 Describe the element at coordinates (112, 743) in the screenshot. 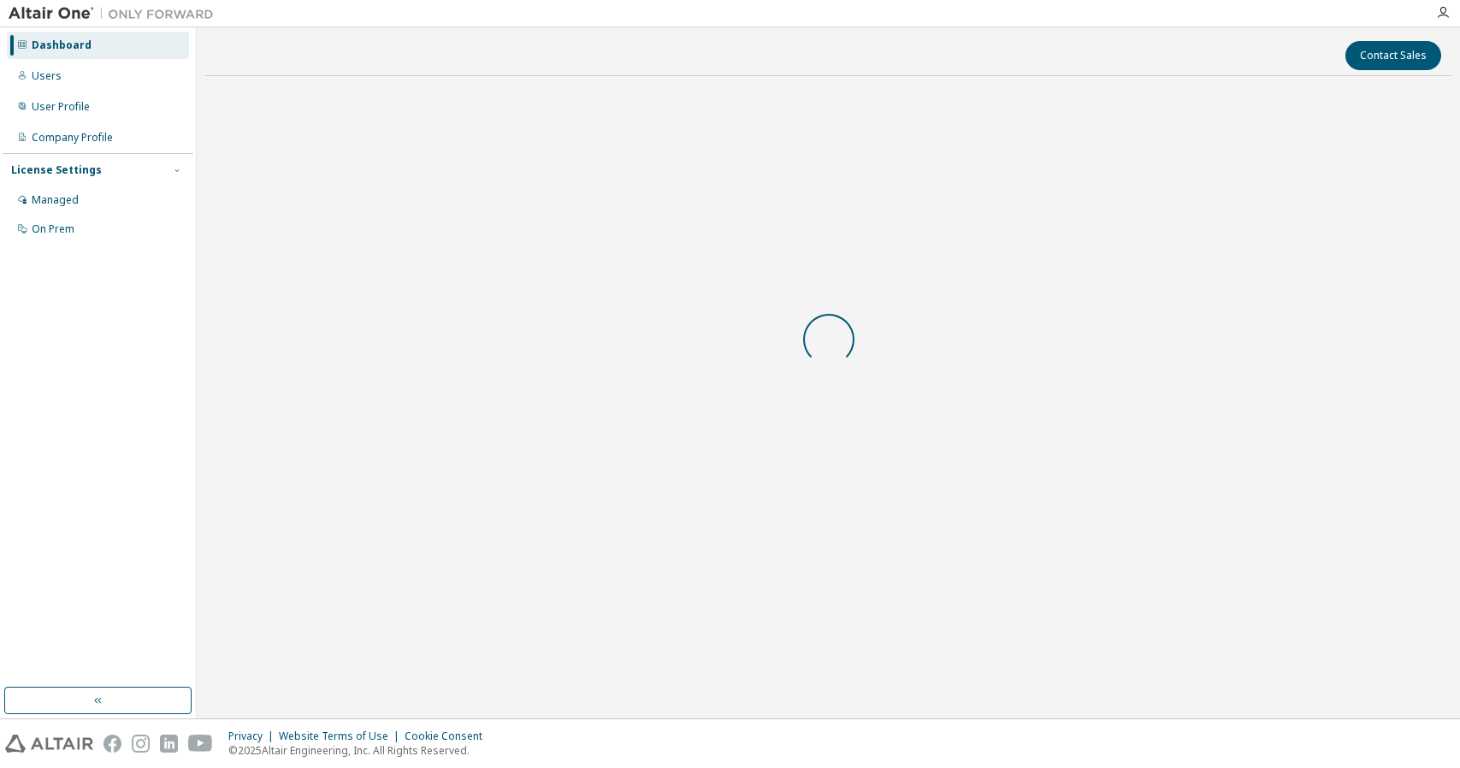

I see `img: facebook.svg` at that location.